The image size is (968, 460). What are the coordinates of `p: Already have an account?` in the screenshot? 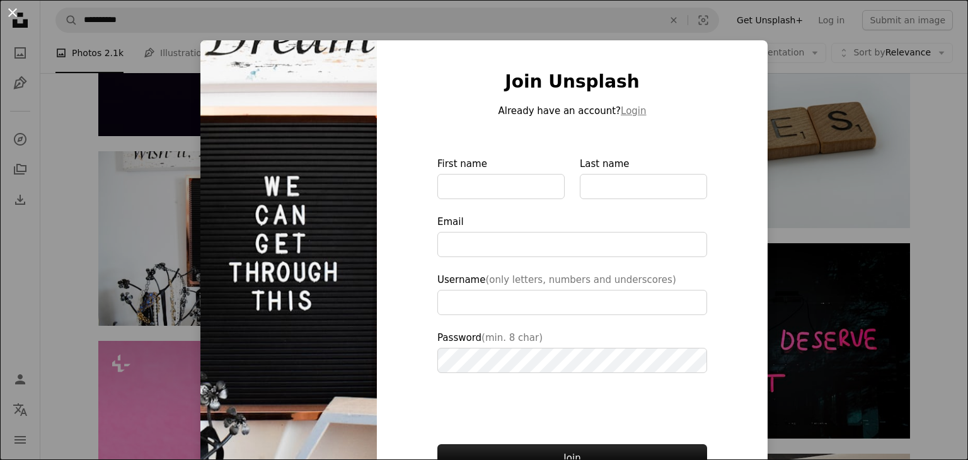 It's located at (572, 111).